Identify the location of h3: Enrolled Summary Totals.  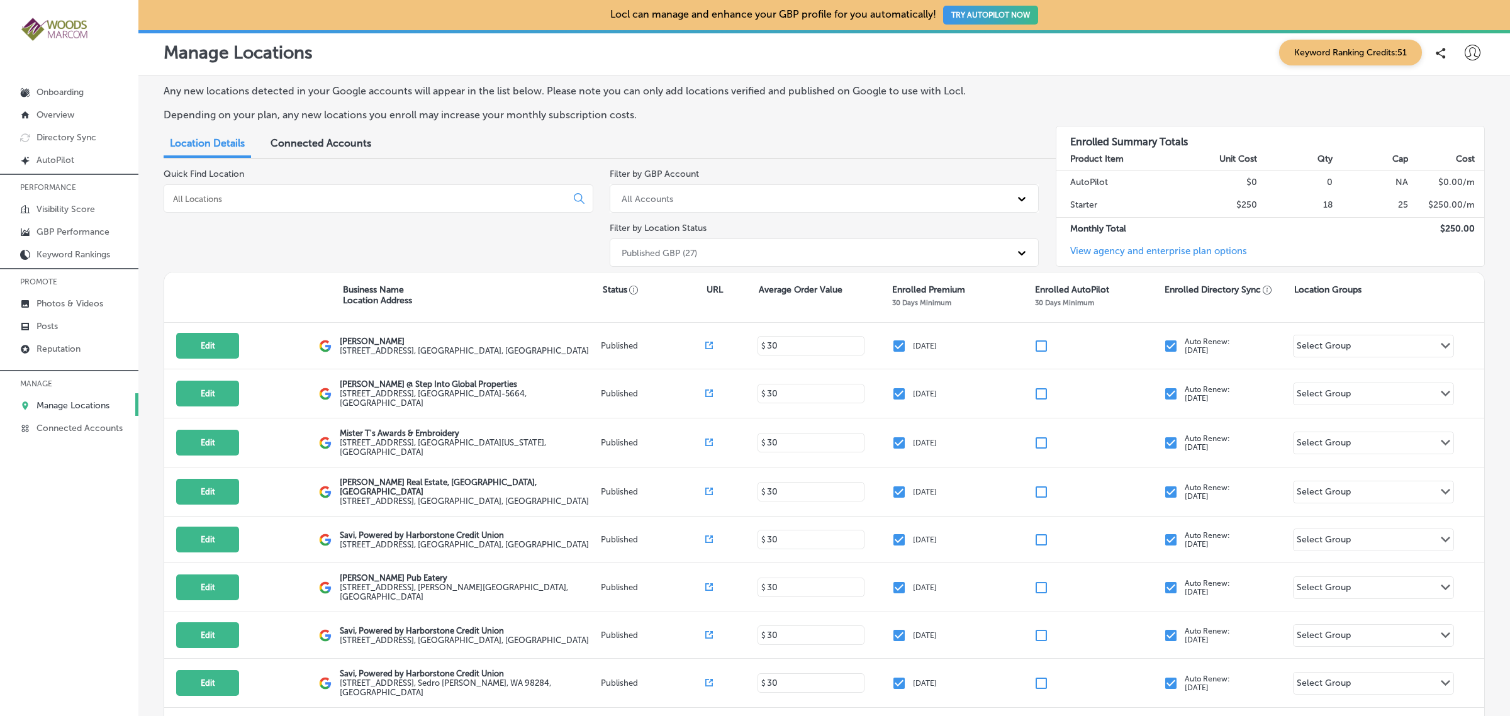
(1270, 137).